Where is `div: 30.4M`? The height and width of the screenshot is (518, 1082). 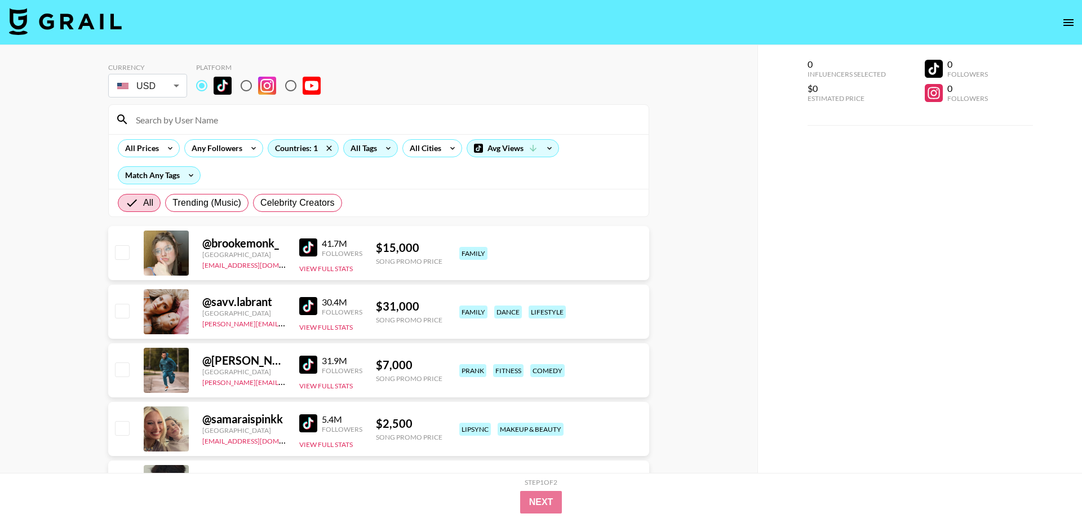 div: 30.4M is located at coordinates (342, 302).